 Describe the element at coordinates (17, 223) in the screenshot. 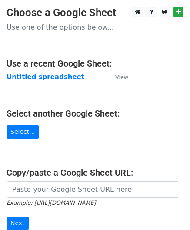

I see `input: Next` at that location.